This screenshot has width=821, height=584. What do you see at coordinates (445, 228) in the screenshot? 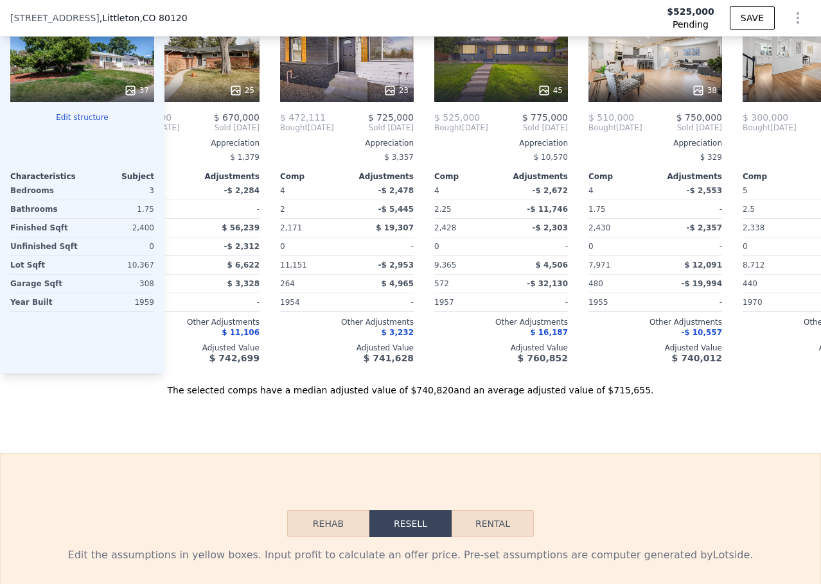
I see `span: 2,428` at bounding box center [445, 228].